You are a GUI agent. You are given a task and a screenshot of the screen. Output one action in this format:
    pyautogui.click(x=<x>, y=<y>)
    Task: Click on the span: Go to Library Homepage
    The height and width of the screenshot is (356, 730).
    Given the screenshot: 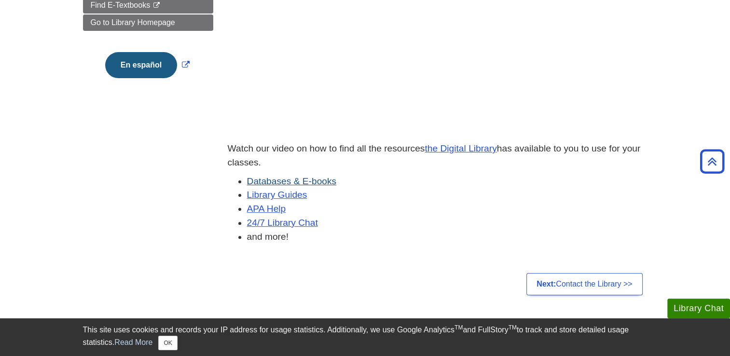 What is the action you would take?
    pyautogui.click(x=133, y=22)
    